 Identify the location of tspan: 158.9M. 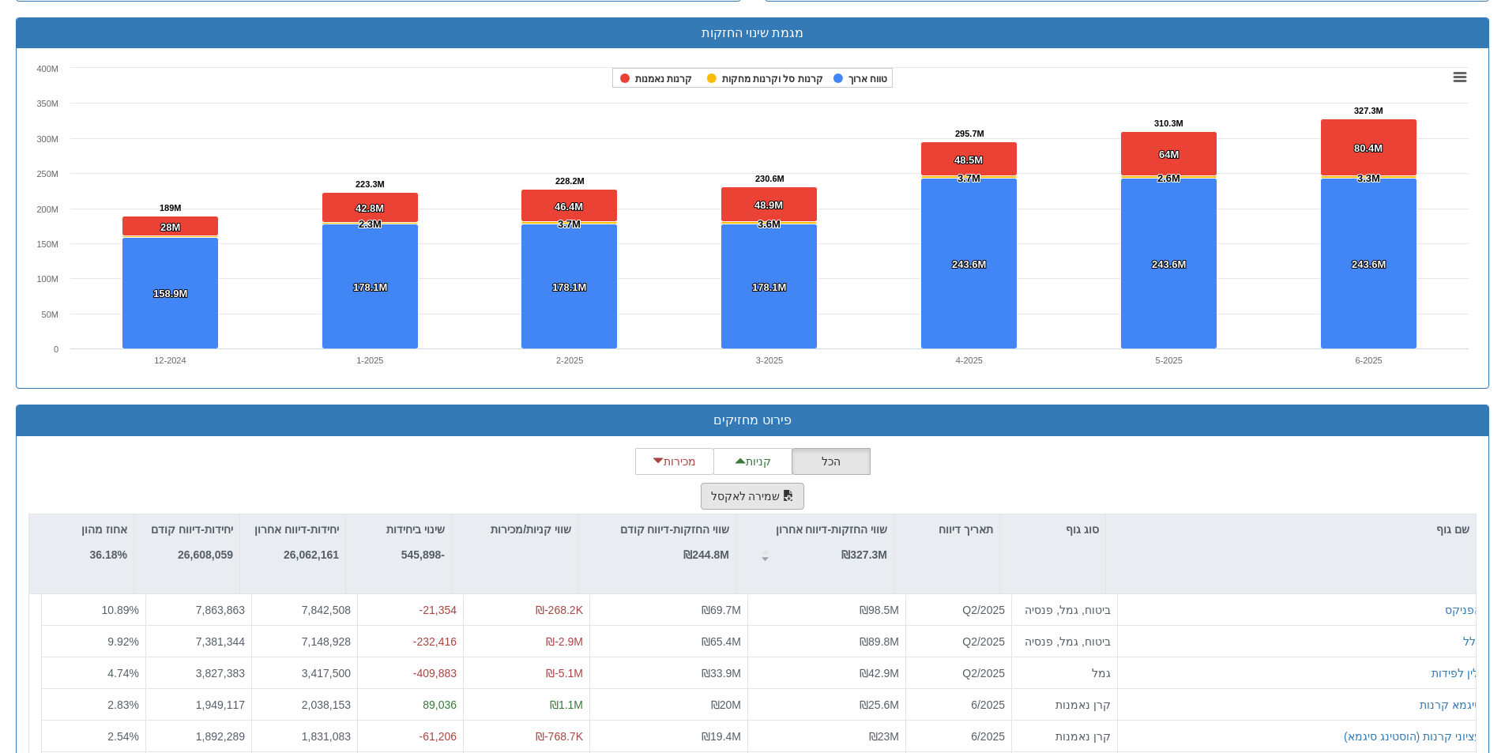
(170, 293).